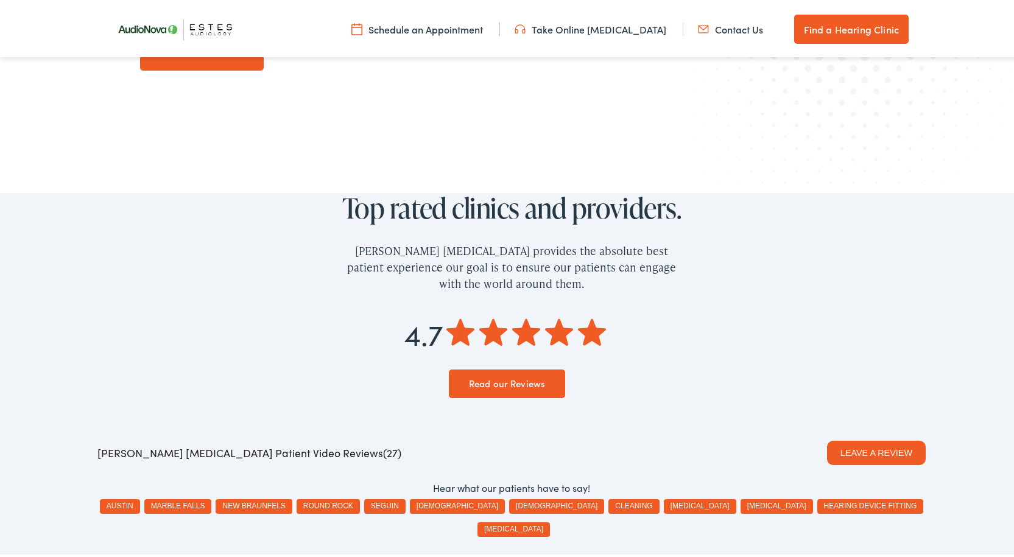 Image resolution: width=1014 pixels, height=557 pixels. What do you see at coordinates (120, 504) in the screenshot?
I see `button: austin` at bounding box center [120, 504].